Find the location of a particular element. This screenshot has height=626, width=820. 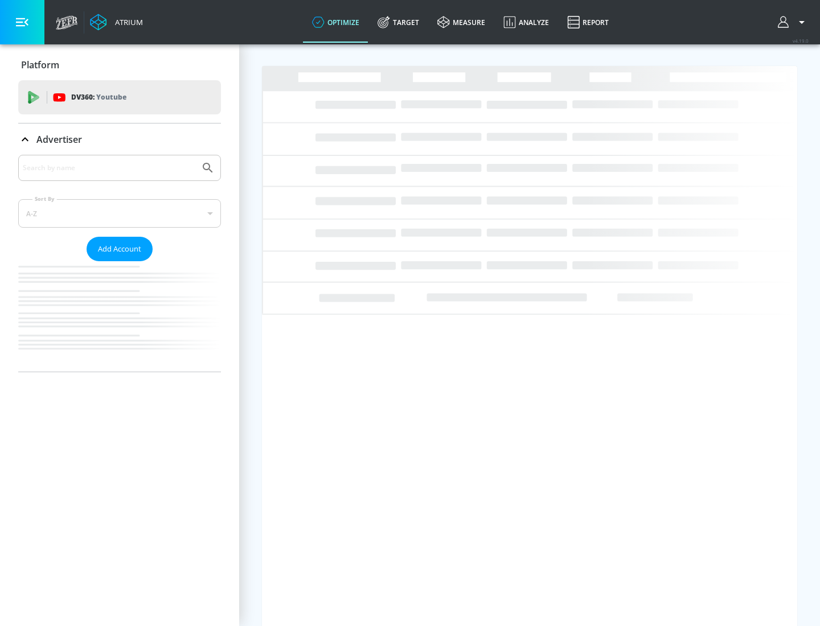

p: Advertiser is located at coordinates (59, 139).